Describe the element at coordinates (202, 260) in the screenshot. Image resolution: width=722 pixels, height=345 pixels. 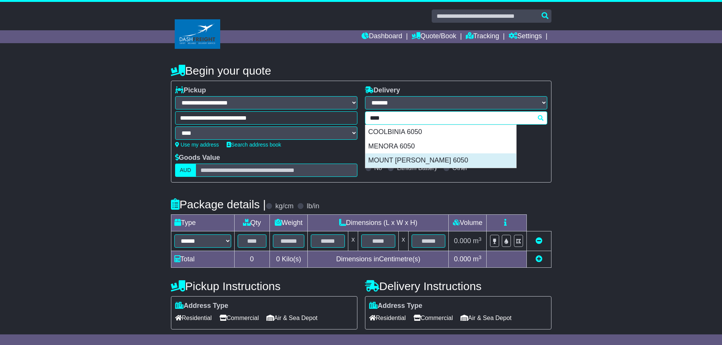
I see `td: Total` at that location.